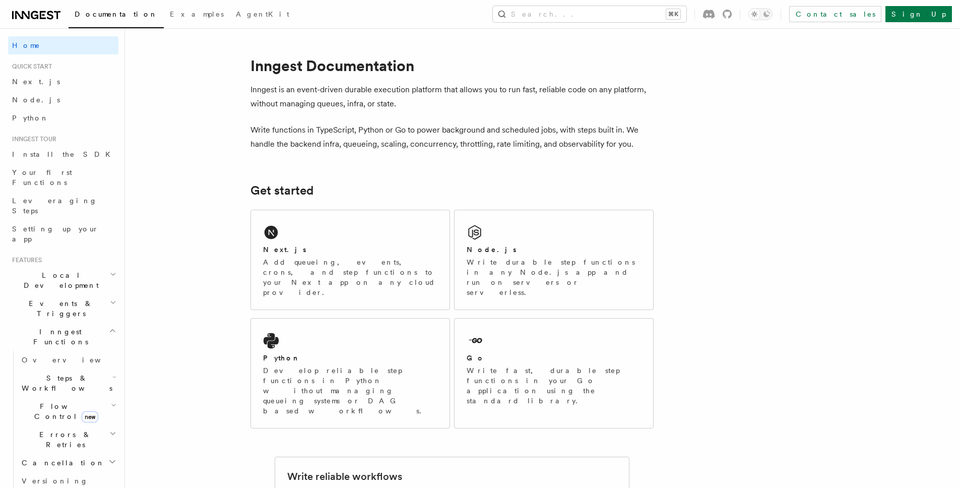  What do you see at coordinates (492, 250) in the screenshot?
I see `h2: Node.js` at bounding box center [492, 250].